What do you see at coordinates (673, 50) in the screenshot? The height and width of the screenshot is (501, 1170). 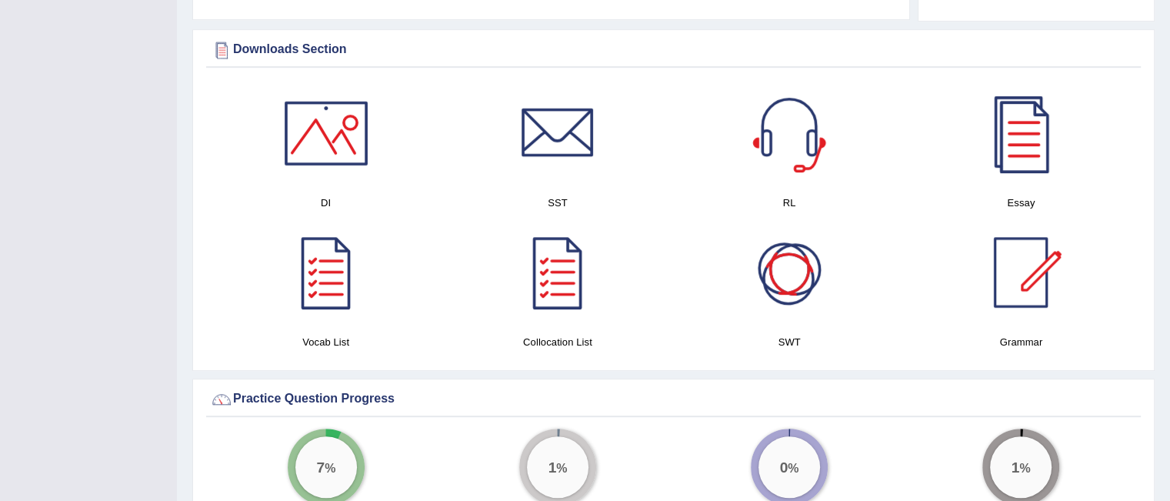 I see `div: Downloads Section` at bounding box center [673, 50].